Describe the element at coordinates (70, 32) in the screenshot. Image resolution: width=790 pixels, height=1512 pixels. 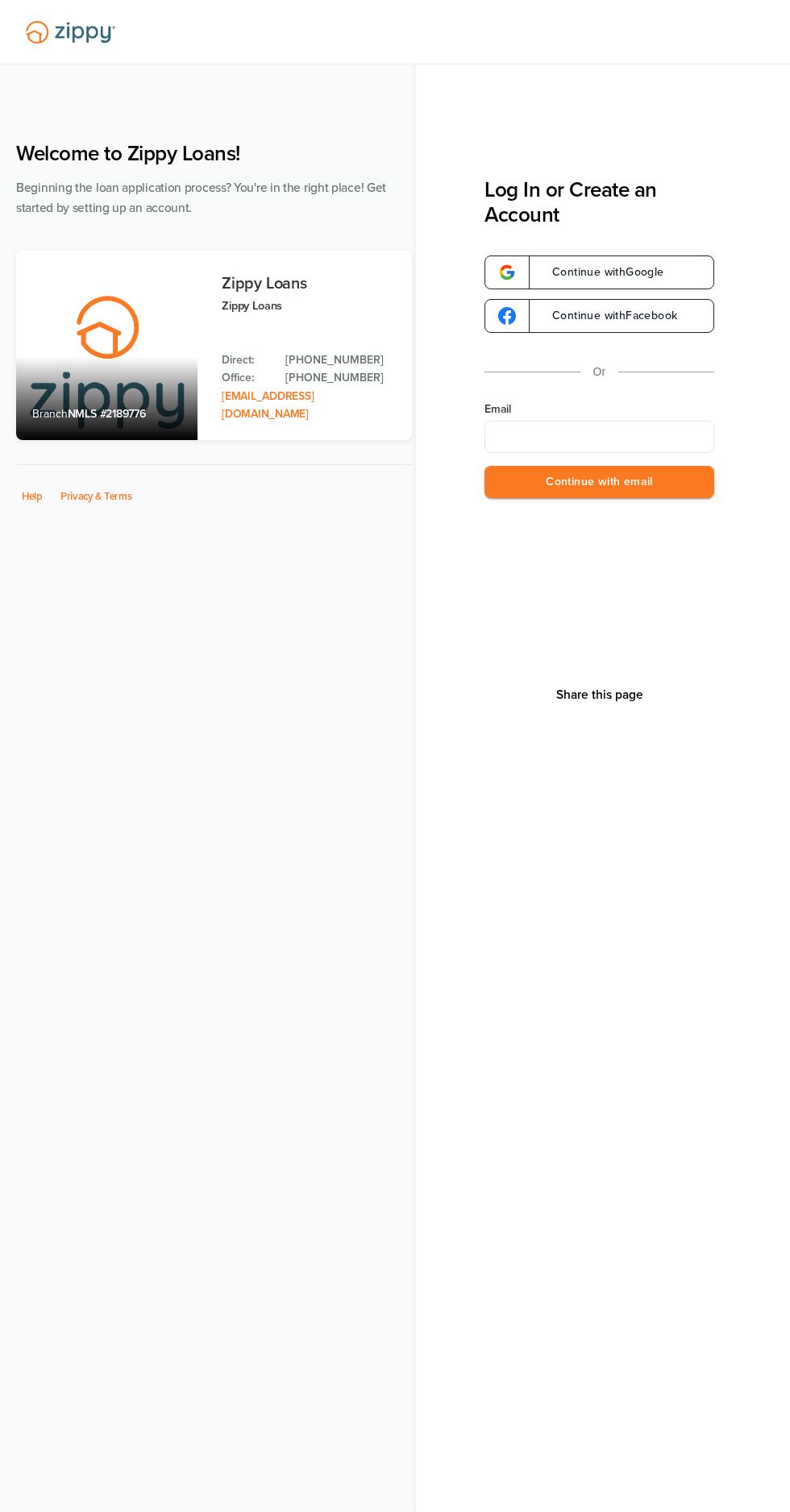
I see `img: Lender Logo` at that location.